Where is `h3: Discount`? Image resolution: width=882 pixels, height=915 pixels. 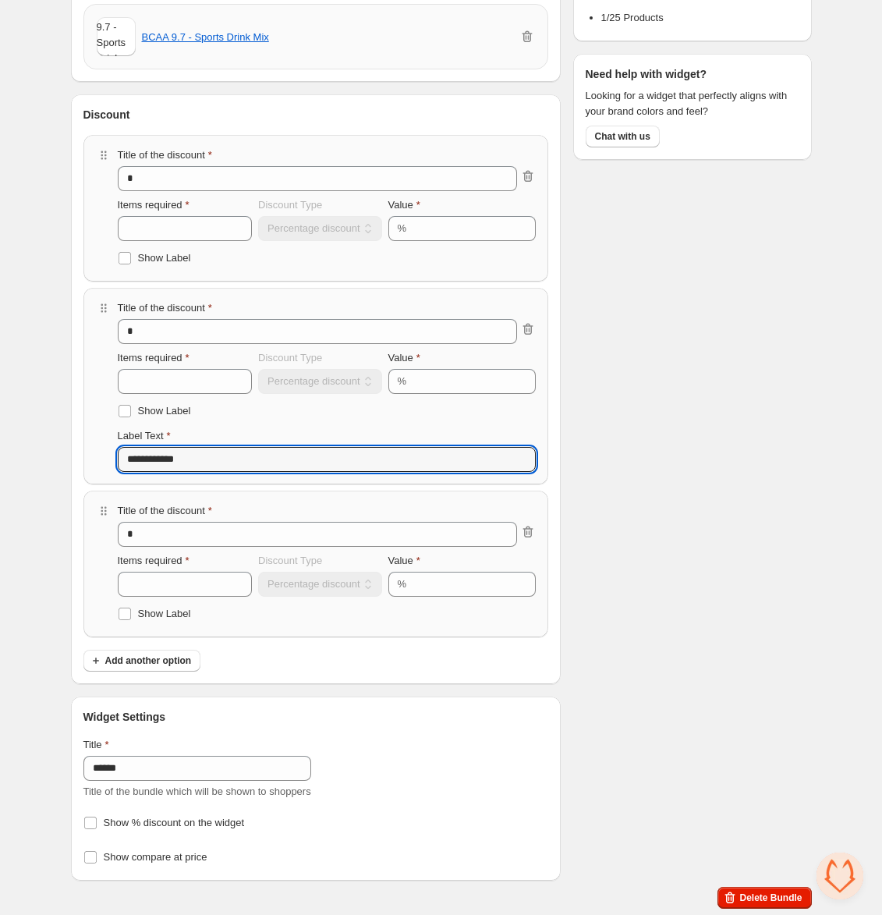
h3: Discount is located at coordinates (107, 115).